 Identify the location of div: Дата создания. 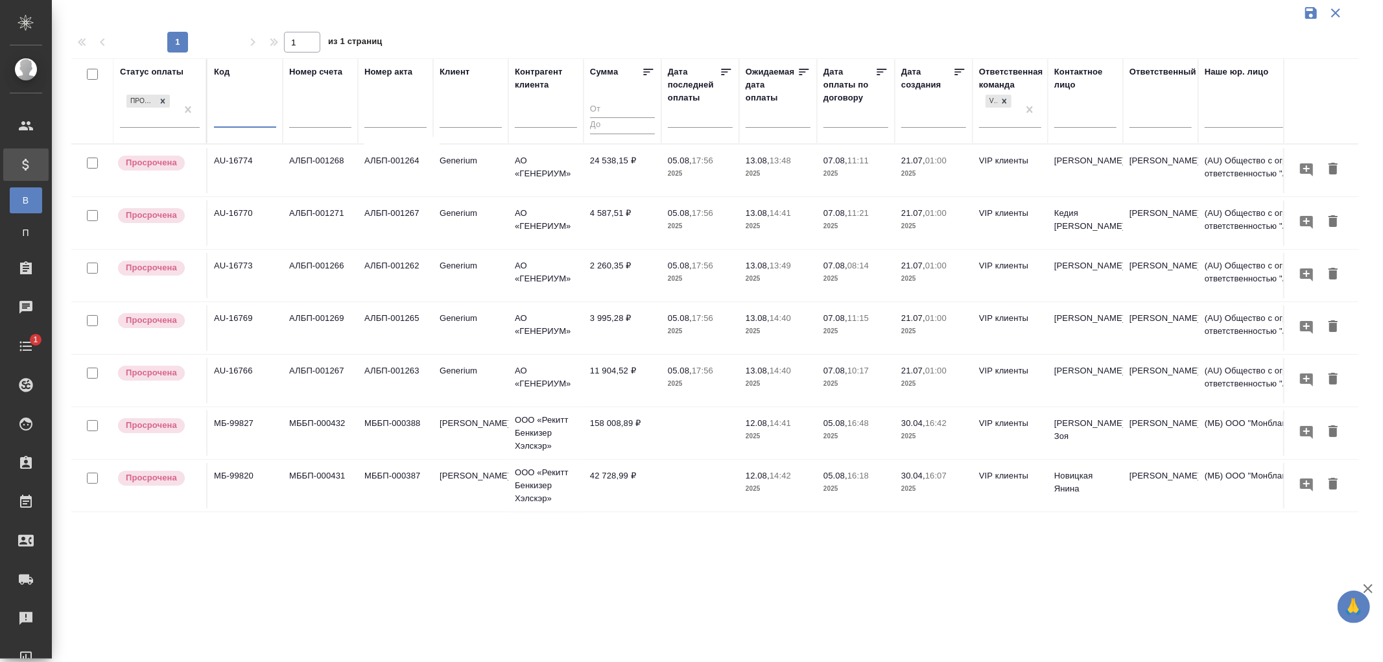
(927, 78).